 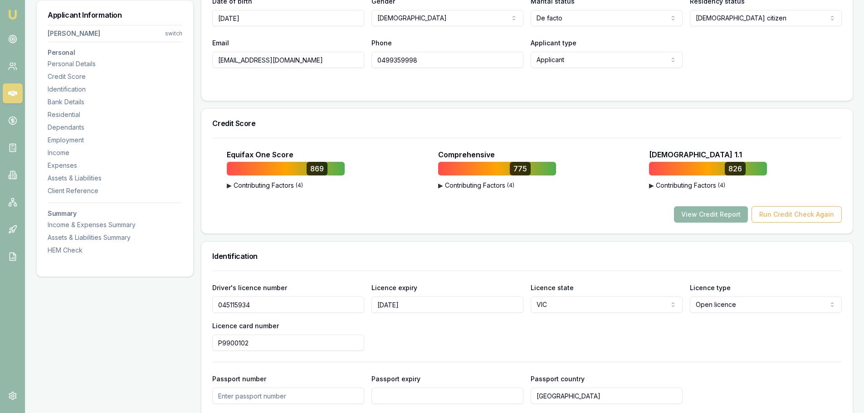 I want to click on div: Income, so click(x=115, y=153).